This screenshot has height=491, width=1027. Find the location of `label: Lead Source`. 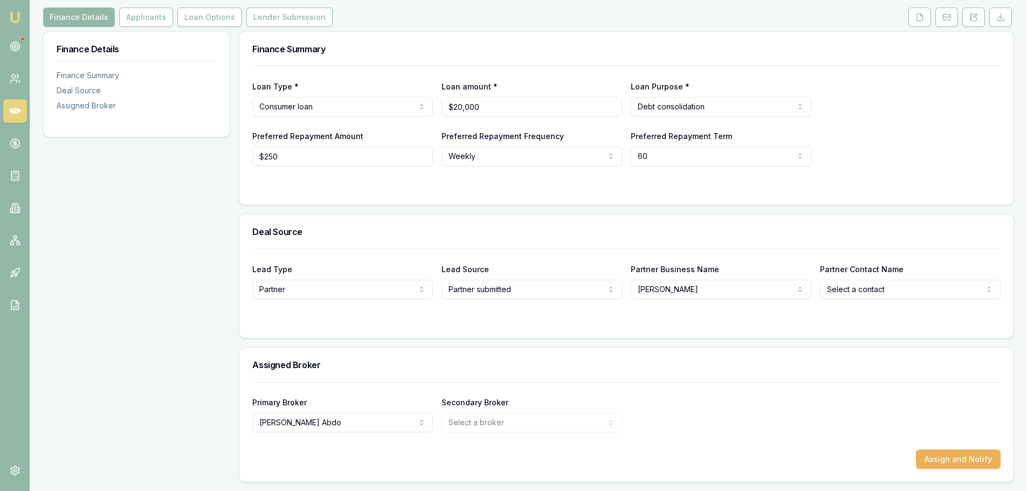

label: Lead Source is located at coordinates (465, 269).